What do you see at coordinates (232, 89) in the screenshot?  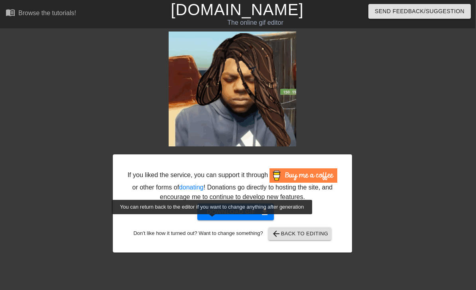 I see `img: pJcYuvBB.gif` at bounding box center [232, 89].